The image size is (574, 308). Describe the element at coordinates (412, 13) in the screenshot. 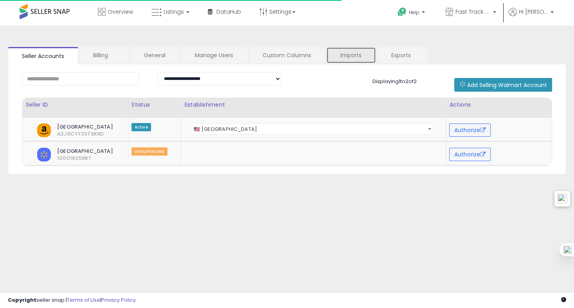

I see `a: Help` at that location.